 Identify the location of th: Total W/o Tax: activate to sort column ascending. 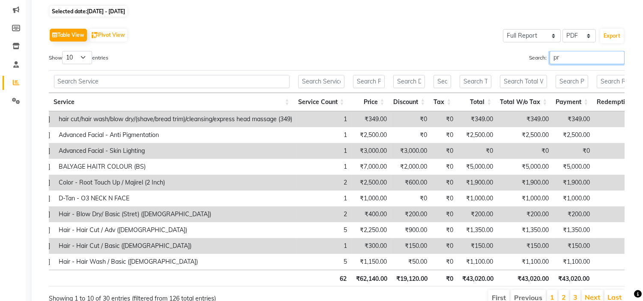
(524, 102).